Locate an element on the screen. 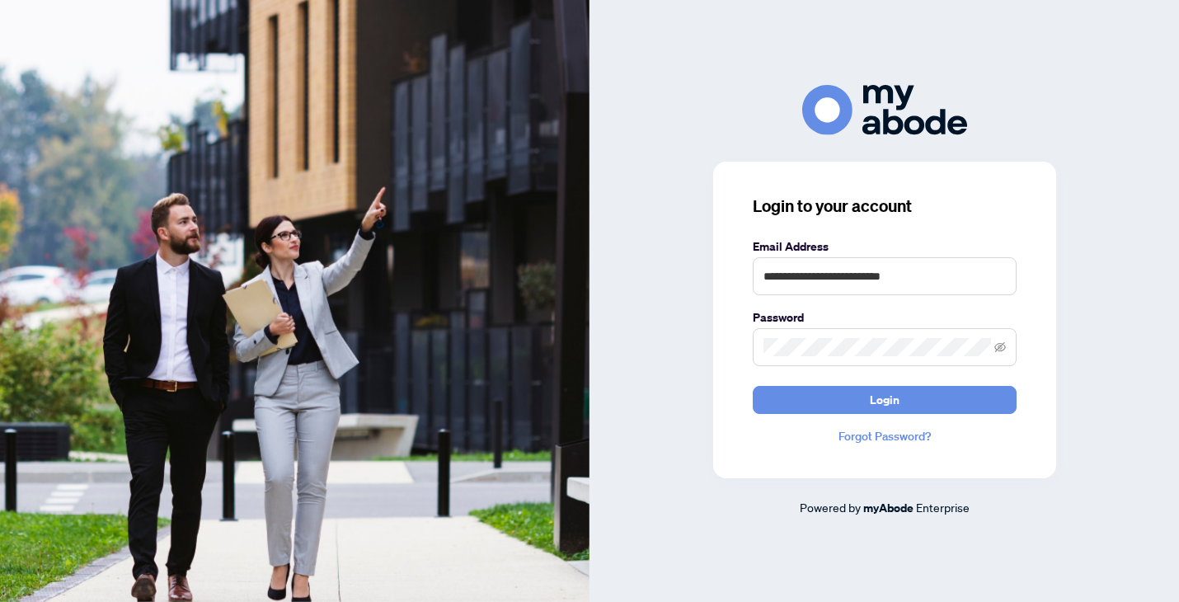 The width and height of the screenshot is (1179, 602). label: Password is located at coordinates (884, 317).